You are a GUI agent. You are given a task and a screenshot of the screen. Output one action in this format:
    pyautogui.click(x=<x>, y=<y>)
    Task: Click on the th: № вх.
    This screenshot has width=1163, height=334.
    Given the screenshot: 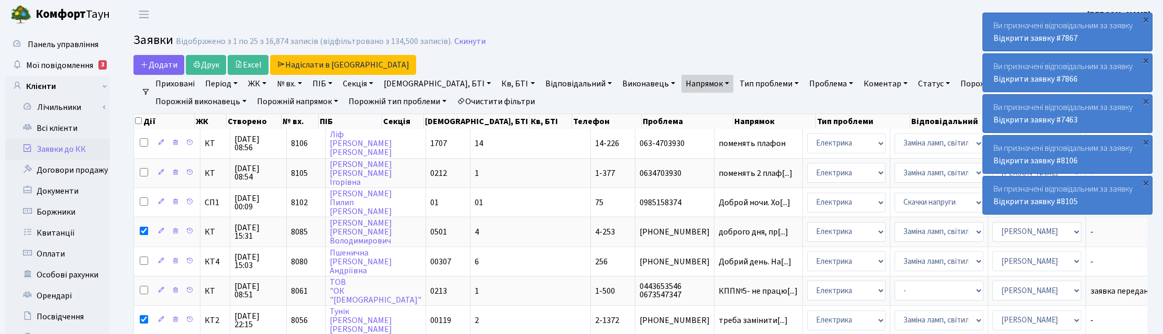 What is the action you would take?
    pyautogui.click(x=300, y=121)
    